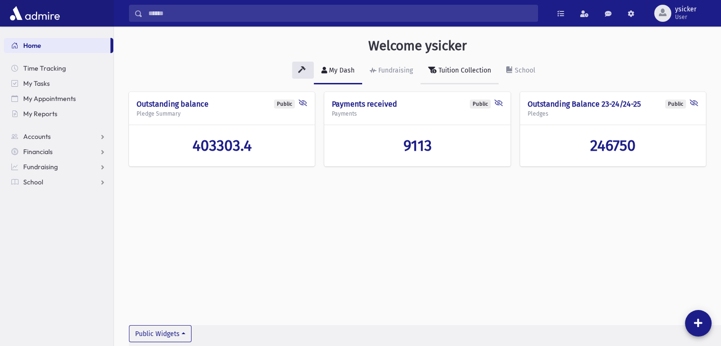 This screenshot has height=346, width=721. What do you see at coordinates (338, 71) in the screenshot?
I see `a: My Dash` at bounding box center [338, 71].